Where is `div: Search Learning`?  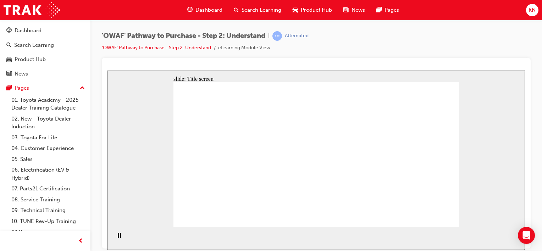
div: Search Learning is located at coordinates (34, 45).